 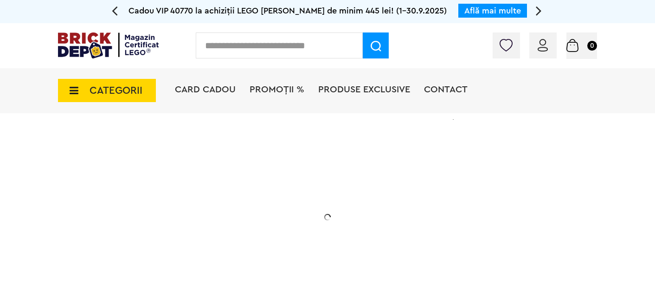 I want to click on span: Card Cadou, so click(x=205, y=90).